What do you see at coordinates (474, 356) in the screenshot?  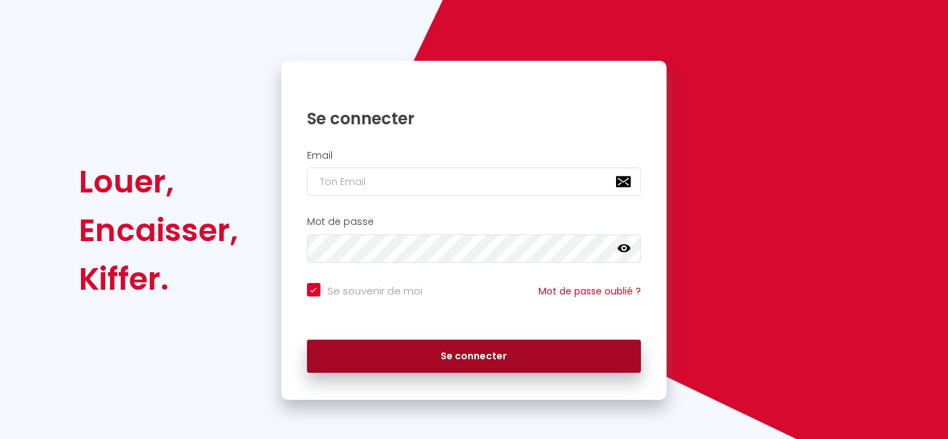 I see `button: Se connecter` at bounding box center [474, 356].